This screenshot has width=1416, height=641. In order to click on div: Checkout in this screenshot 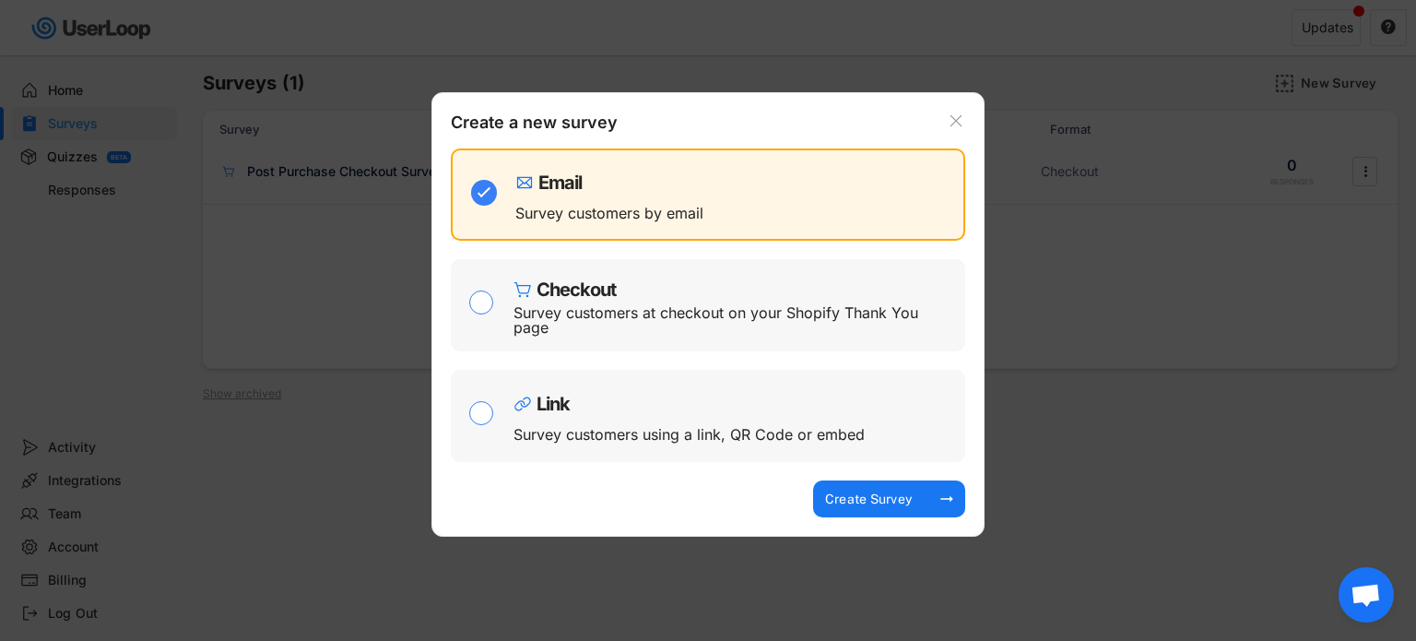, I will do `click(576, 289)`.